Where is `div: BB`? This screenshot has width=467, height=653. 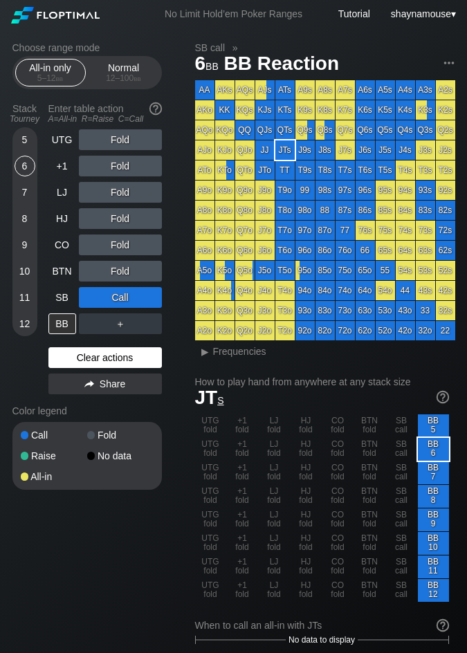
div: BB is located at coordinates (62, 324).